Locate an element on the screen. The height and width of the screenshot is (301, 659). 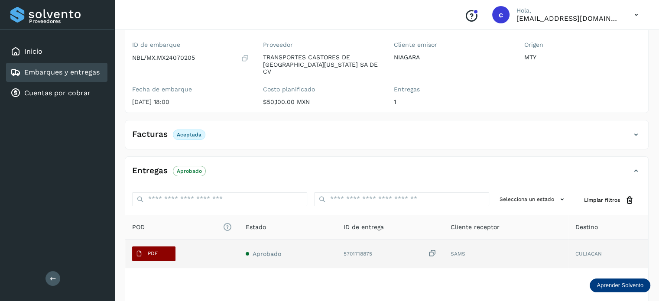
button: PDF is located at coordinates (154, 254).